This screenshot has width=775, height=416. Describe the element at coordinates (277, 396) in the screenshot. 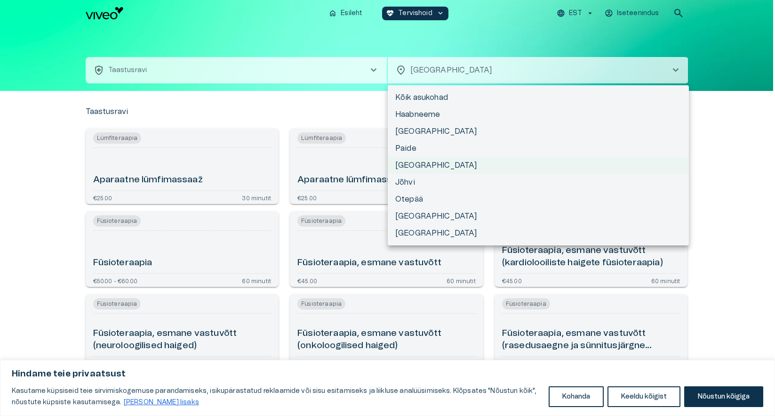

I see `p: Kasutame küpsiseid teie sirvimiskogemuse parandamiseks, isikupärastatud reklaamide või sisu esita...` at that location.